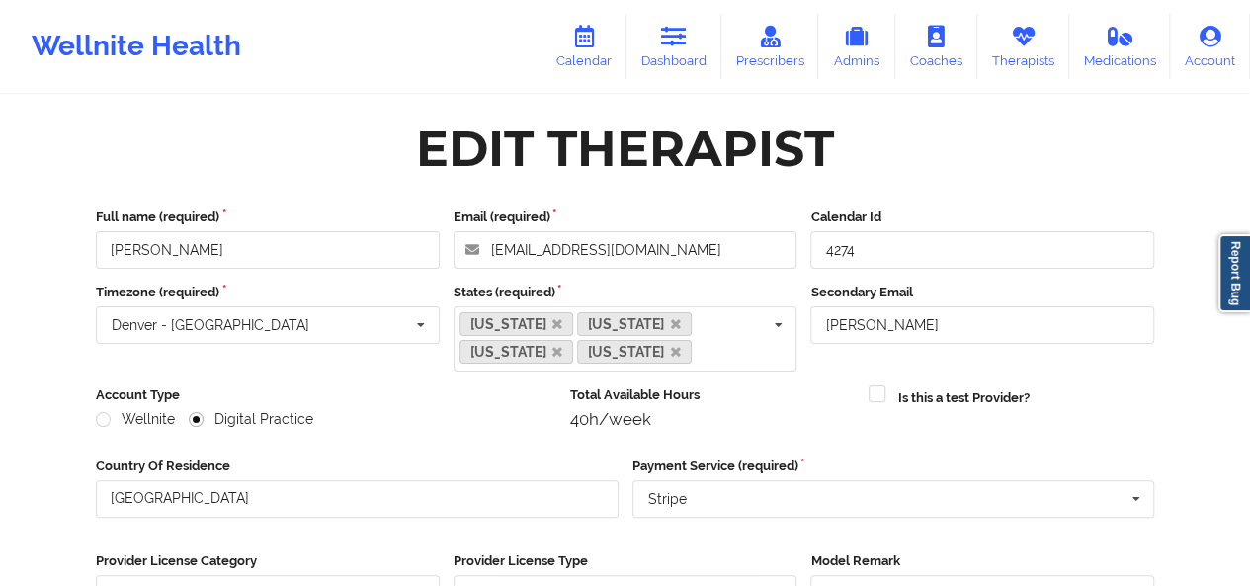  What do you see at coordinates (251, 419) in the screenshot?
I see `label: Digital Practice` at bounding box center [251, 419].